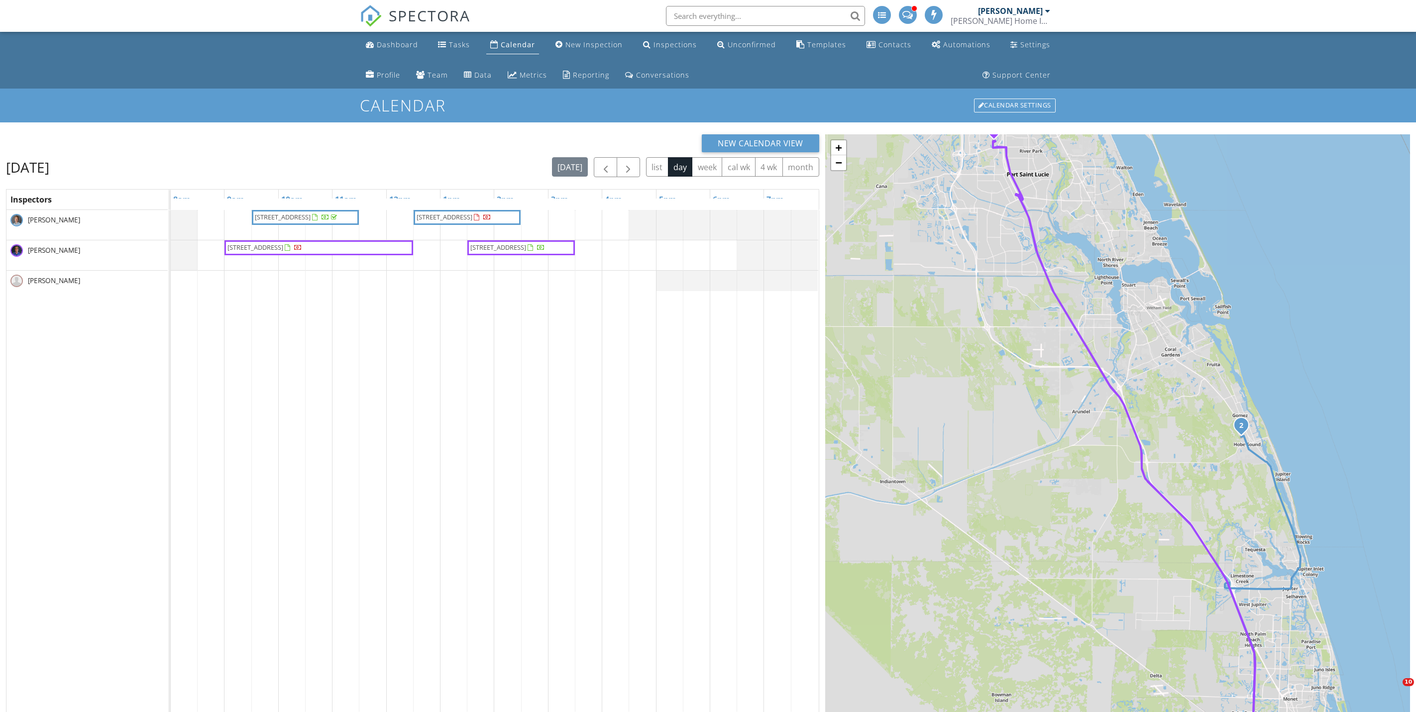 The image size is (1416, 712). Describe the element at coordinates (775, 200) in the screenshot. I see `a: 7pm` at that location.